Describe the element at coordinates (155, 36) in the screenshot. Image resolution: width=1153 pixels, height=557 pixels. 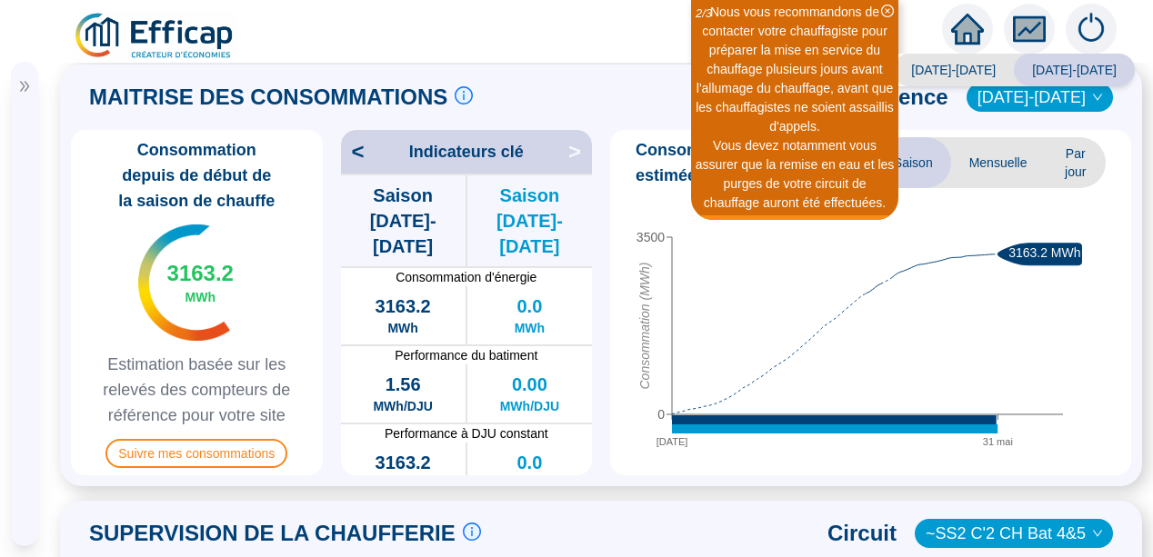
I see `img: efficap energie logo` at that location.